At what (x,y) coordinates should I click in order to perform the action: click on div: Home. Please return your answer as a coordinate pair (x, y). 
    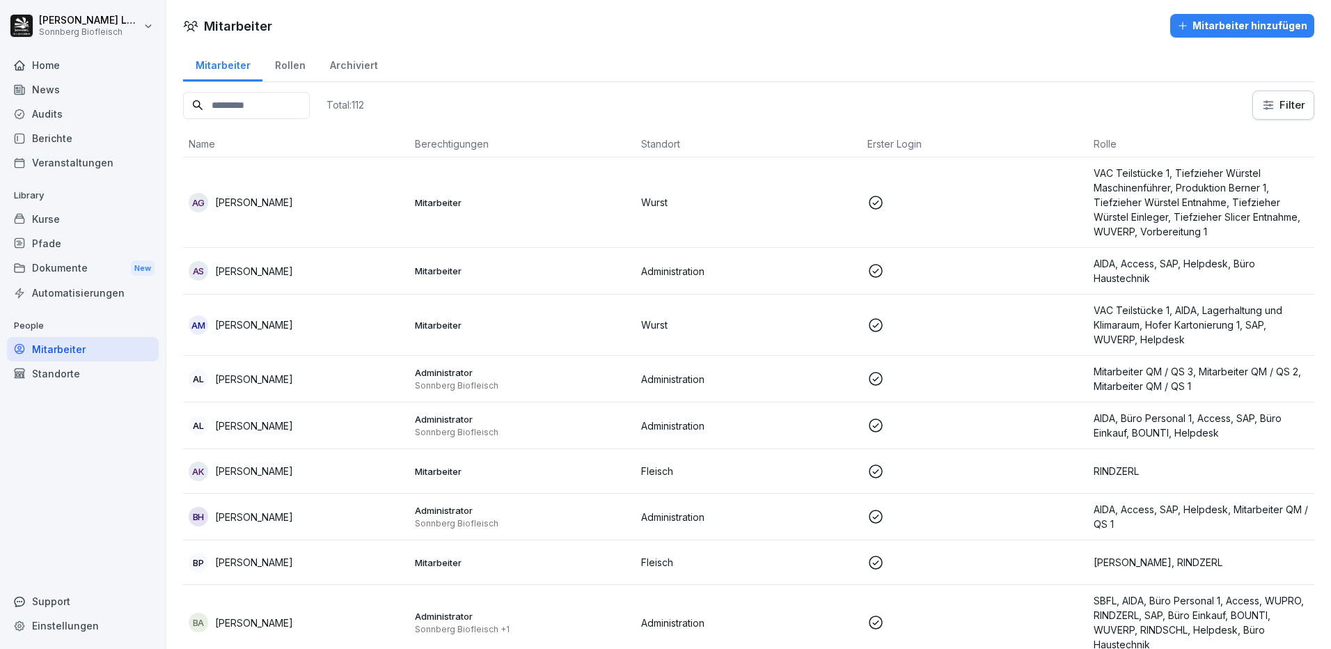
    Looking at the image, I should click on (83, 65).